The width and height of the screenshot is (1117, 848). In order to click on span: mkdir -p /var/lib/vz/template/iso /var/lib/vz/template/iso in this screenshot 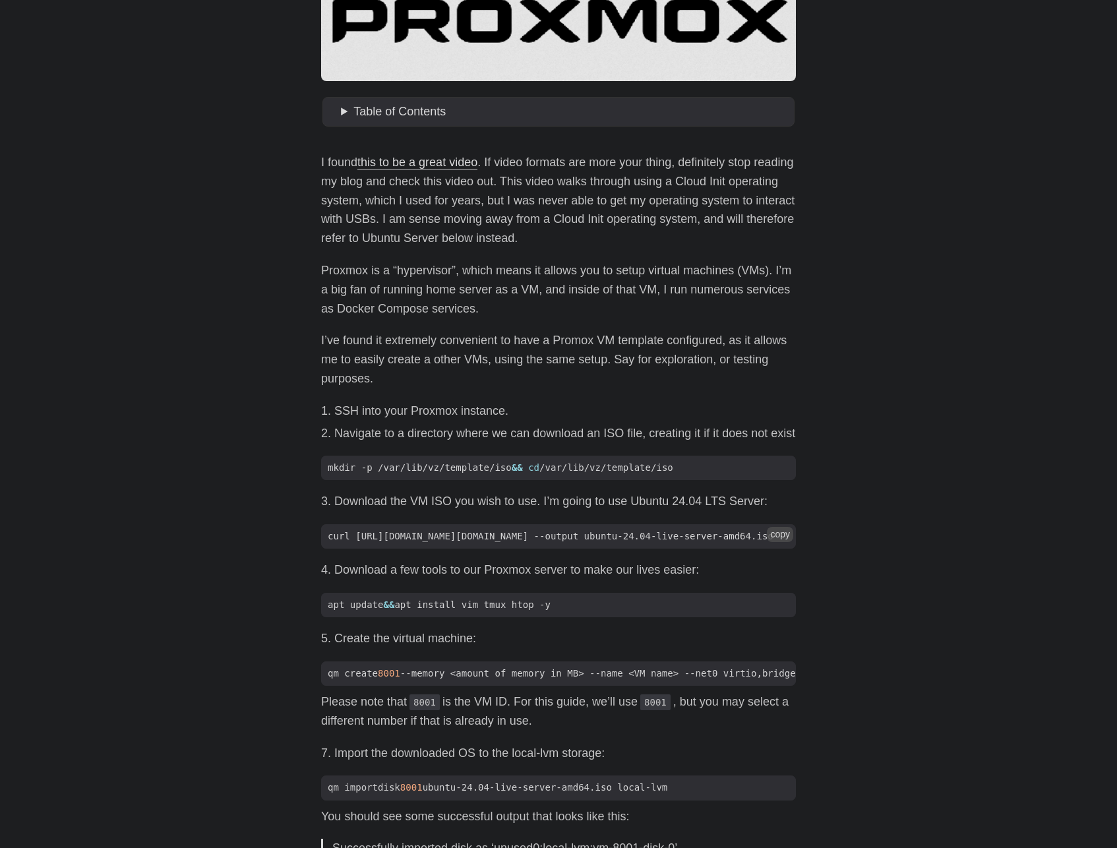, I will do `click(501, 468)`.